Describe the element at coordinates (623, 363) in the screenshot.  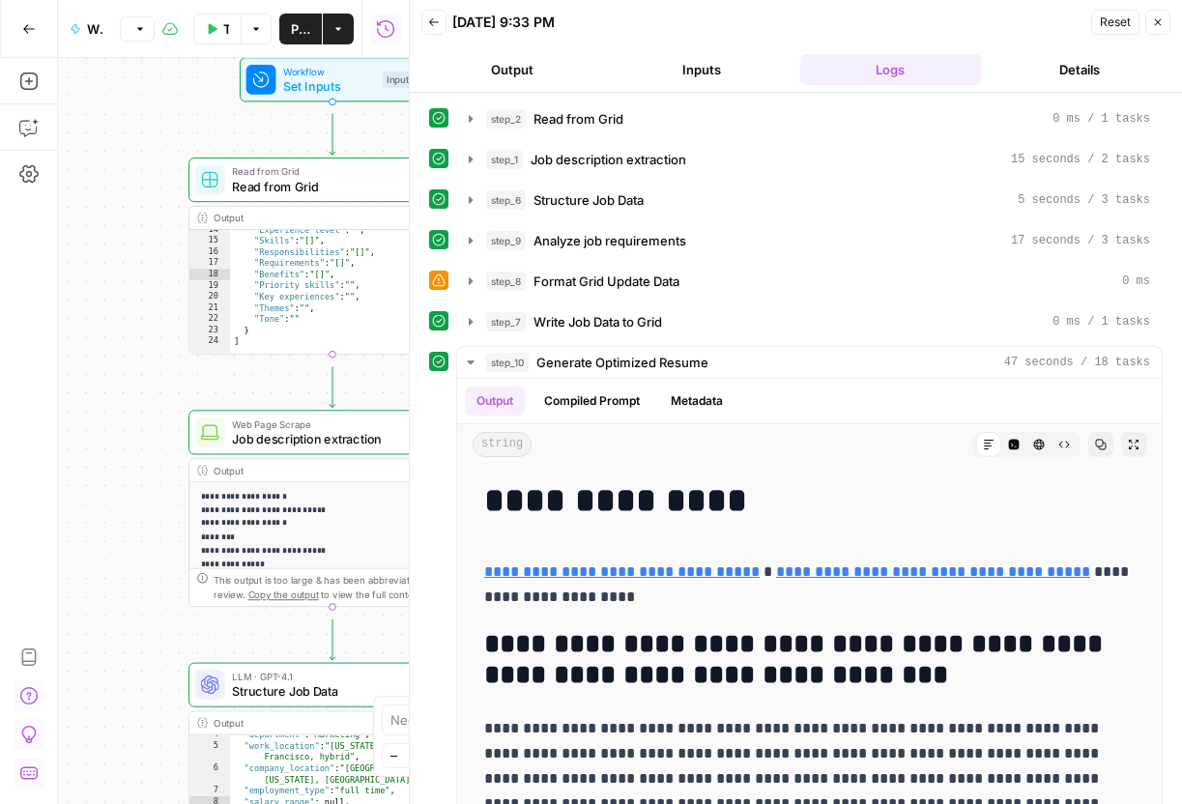
I see `span: Generate Optimized Resume` at that location.